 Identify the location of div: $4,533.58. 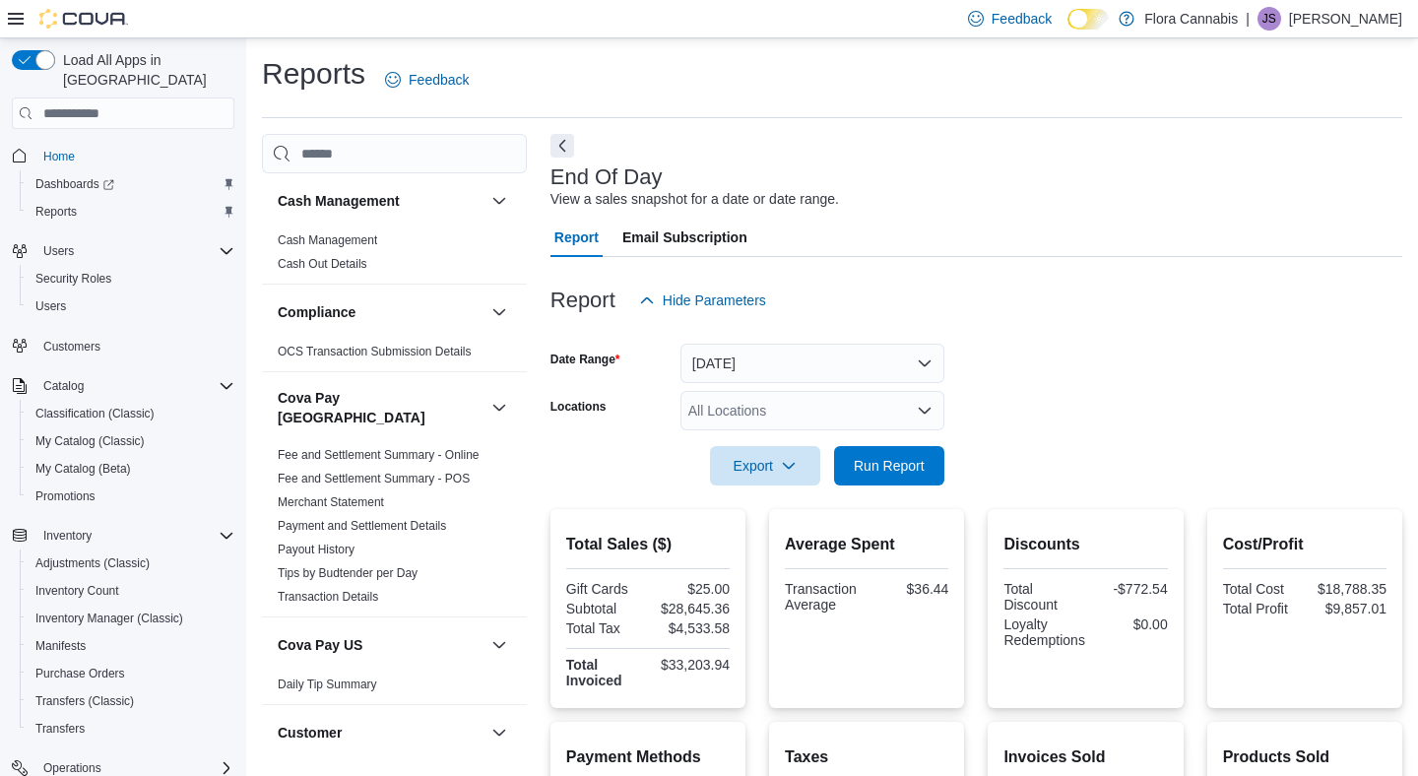
(690, 628).